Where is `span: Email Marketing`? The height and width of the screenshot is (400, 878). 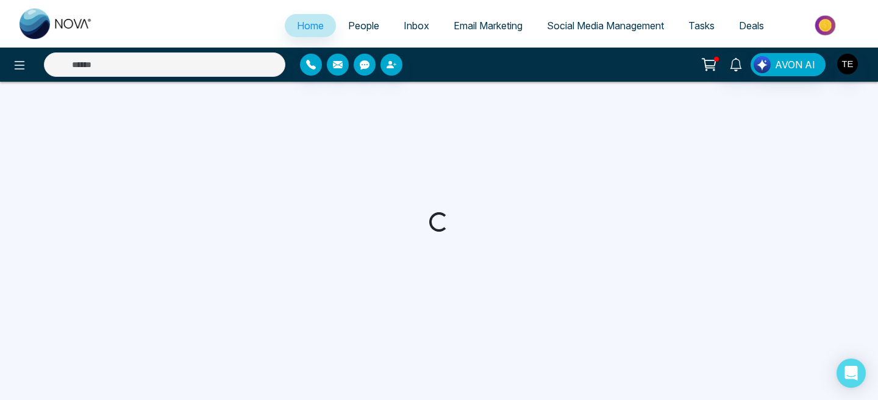 span: Email Marketing is located at coordinates (488, 26).